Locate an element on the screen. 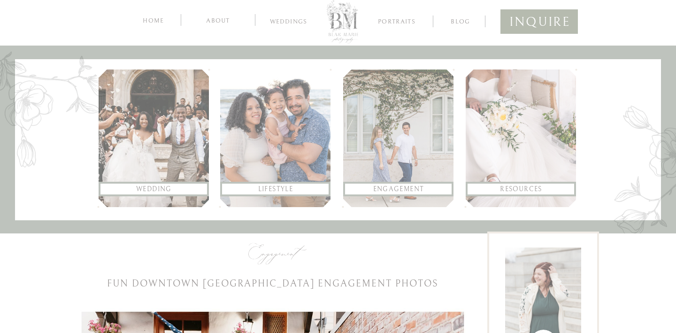  nav: about is located at coordinates (218, 20).